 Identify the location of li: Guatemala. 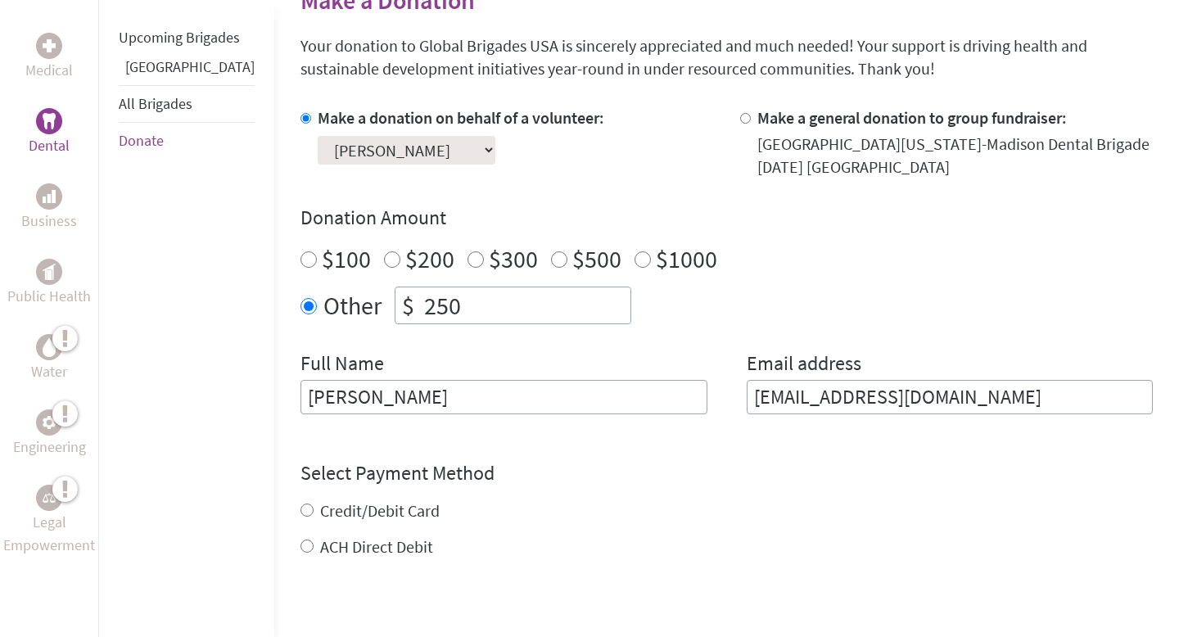
(187, 70).